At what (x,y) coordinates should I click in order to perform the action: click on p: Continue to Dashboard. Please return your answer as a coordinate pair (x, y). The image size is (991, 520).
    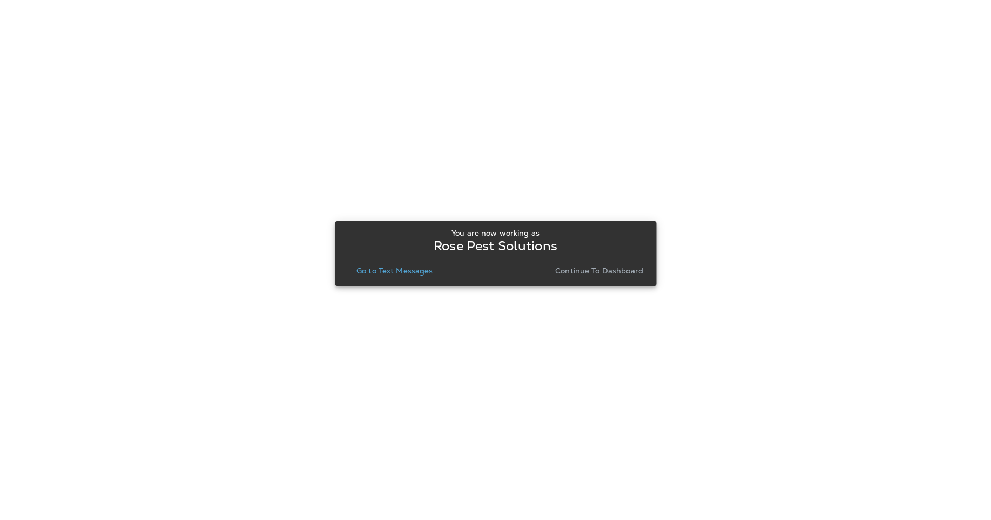
    Looking at the image, I should click on (599, 271).